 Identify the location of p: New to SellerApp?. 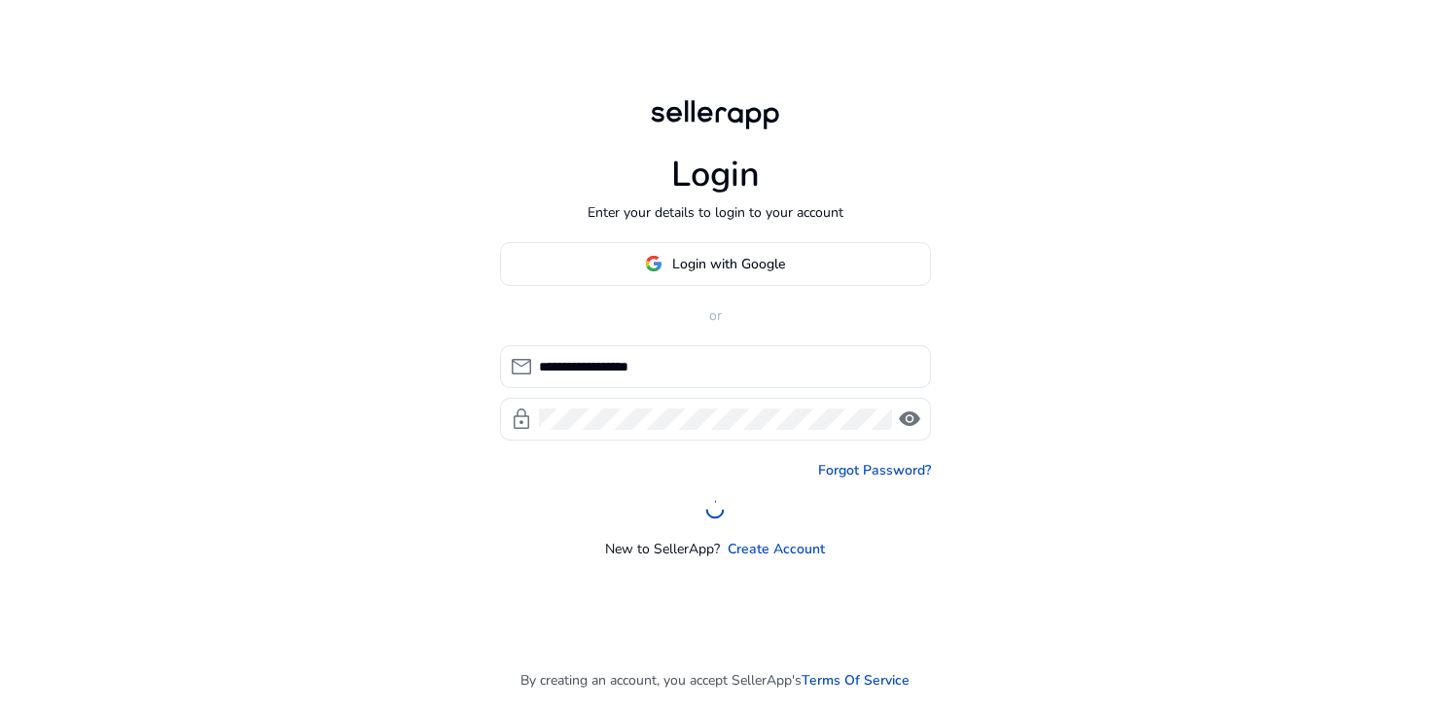
(663, 549).